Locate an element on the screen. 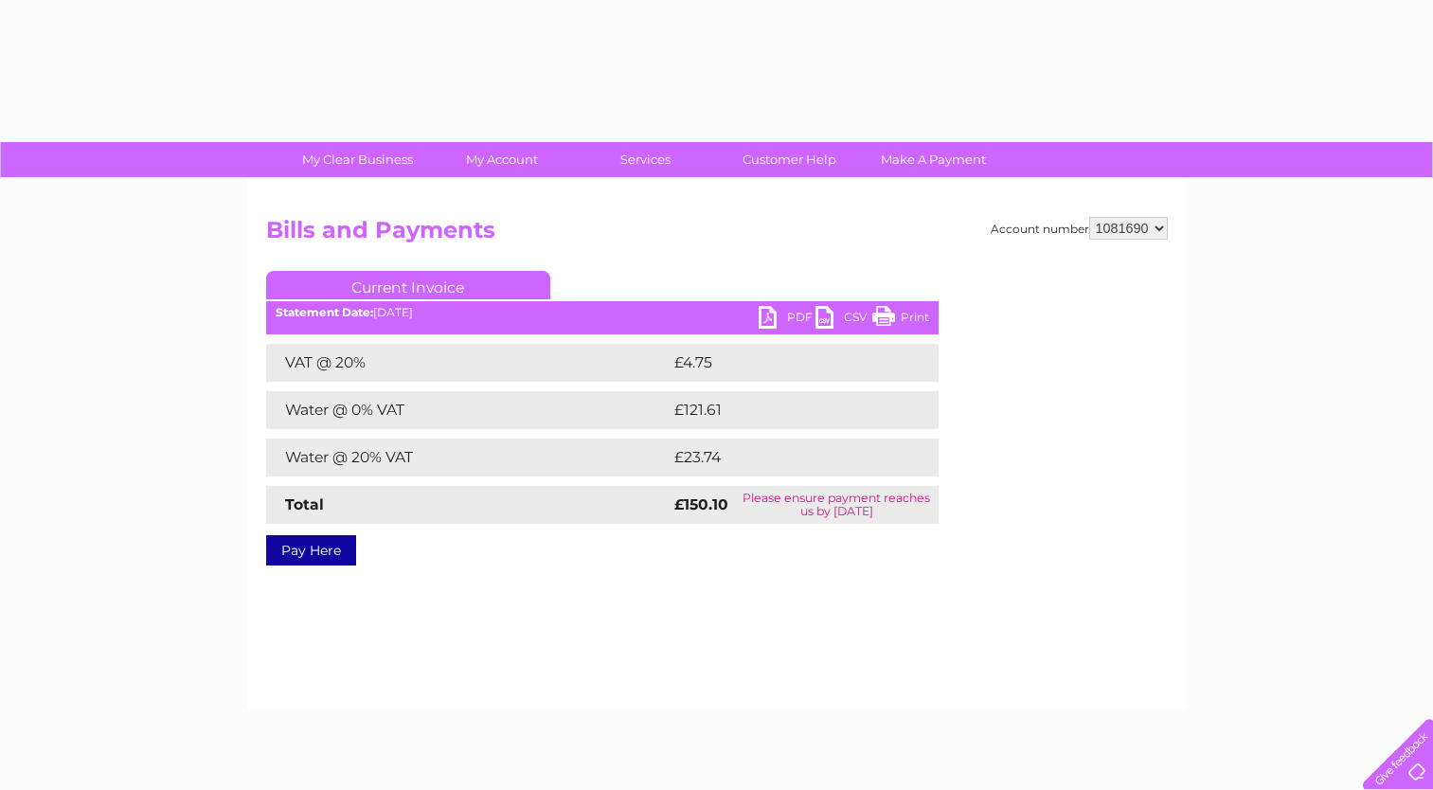 Image resolution: width=1433 pixels, height=790 pixels. td: Water @ 20% VAT is located at coordinates (468, 457).